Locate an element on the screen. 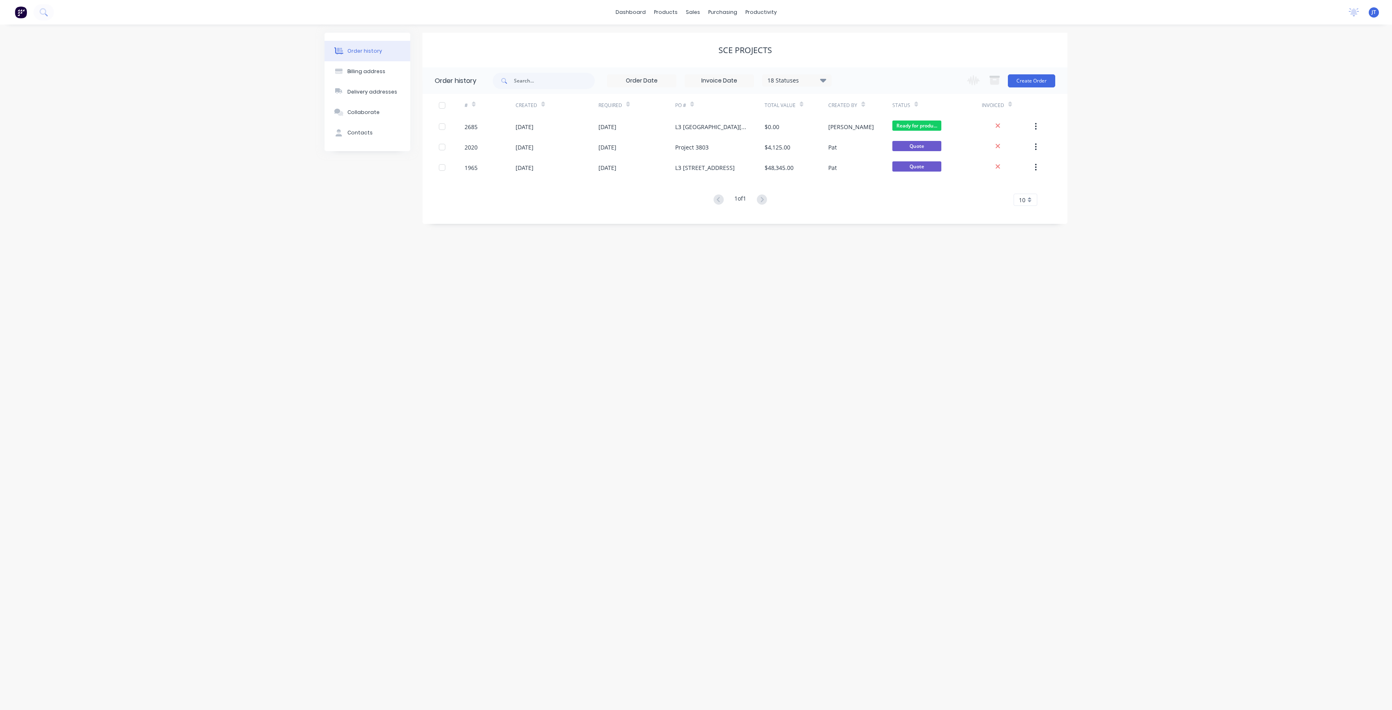 Image resolution: width=1392 pixels, height=710 pixels. div: Project 3803 is located at coordinates (692, 147).